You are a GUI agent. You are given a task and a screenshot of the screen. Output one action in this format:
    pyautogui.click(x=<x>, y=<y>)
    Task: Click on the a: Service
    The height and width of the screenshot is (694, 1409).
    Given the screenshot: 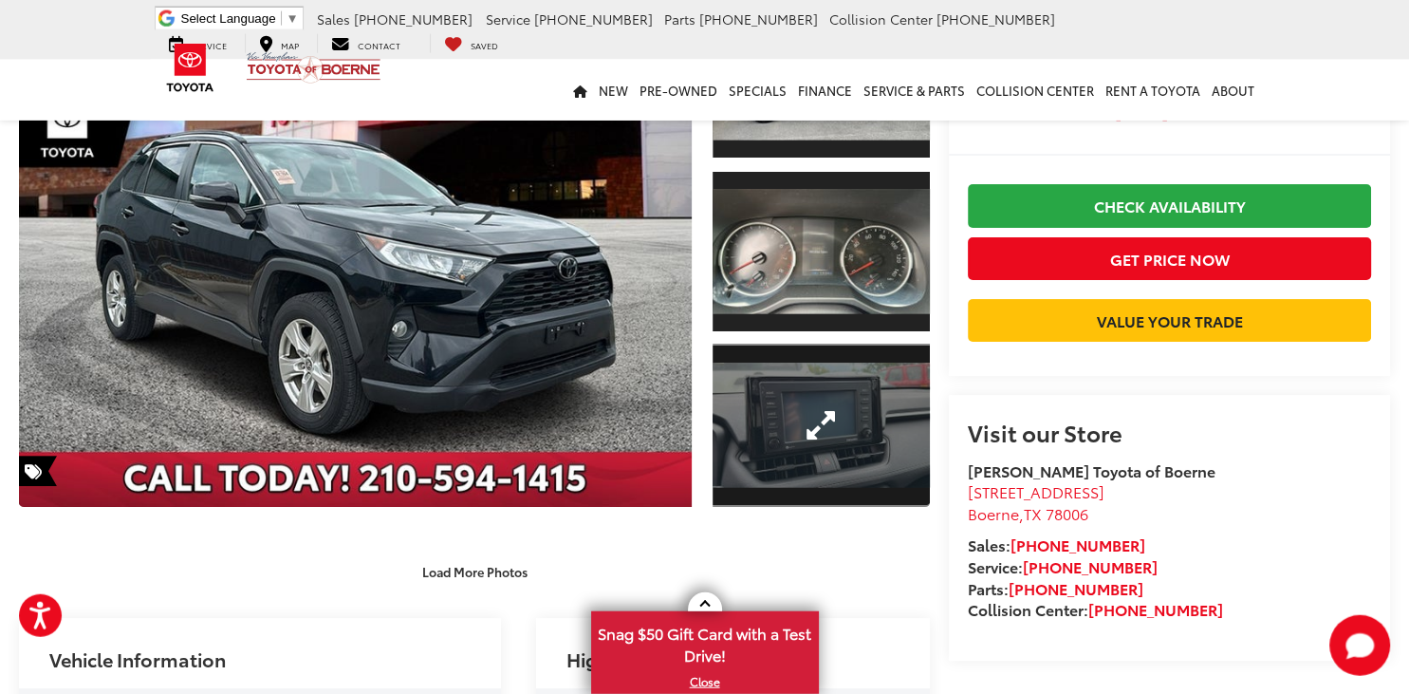 What is the action you would take?
    pyautogui.click(x=197, y=44)
    